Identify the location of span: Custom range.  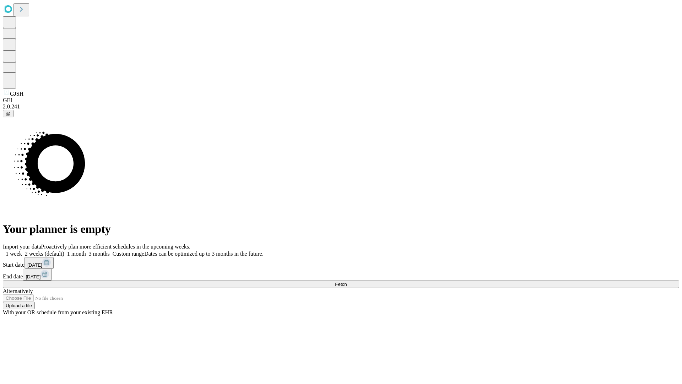
(128, 253).